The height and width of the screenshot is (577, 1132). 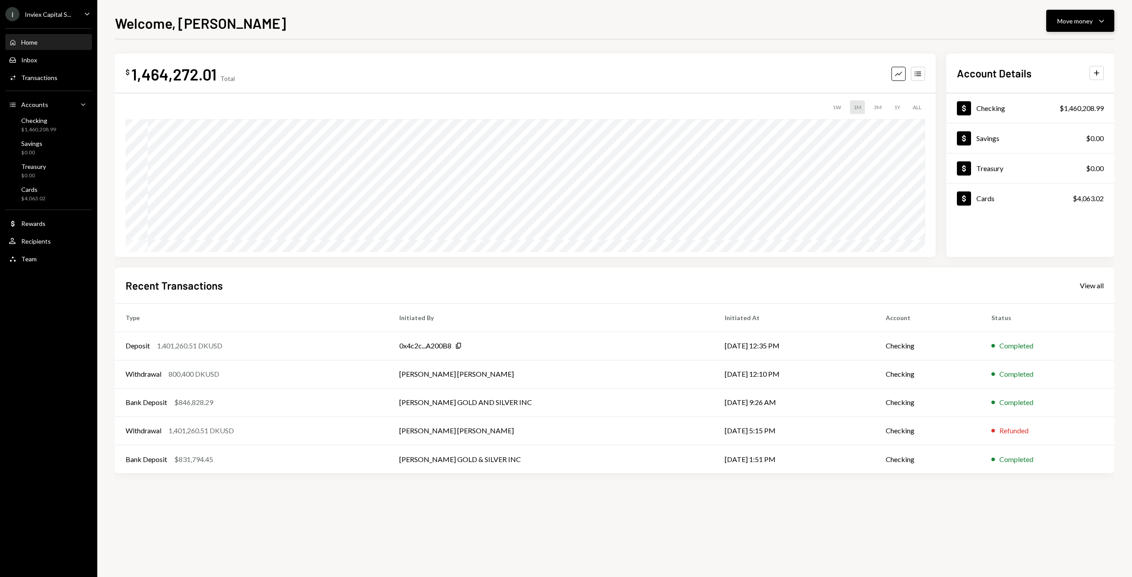 I want to click on div: $831,794.45, so click(x=194, y=459).